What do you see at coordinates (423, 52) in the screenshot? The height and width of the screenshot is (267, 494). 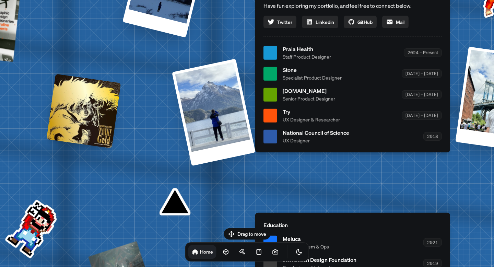 I see `div: 2024 – Present` at bounding box center [423, 52].